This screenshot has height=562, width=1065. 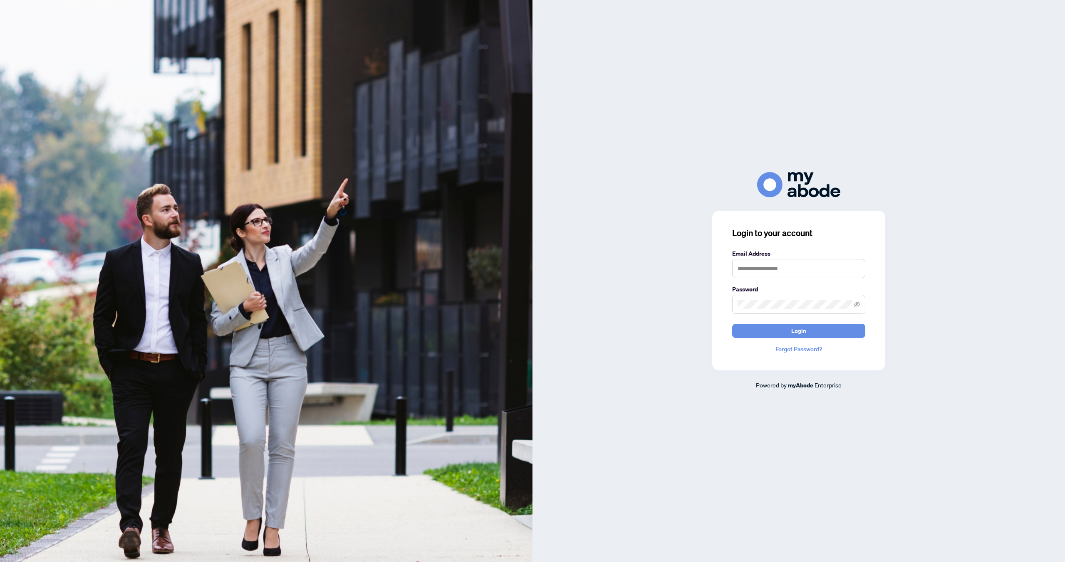 What do you see at coordinates (798, 331) in the screenshot?
I see `span: Login` at bounding box center [798, 331].